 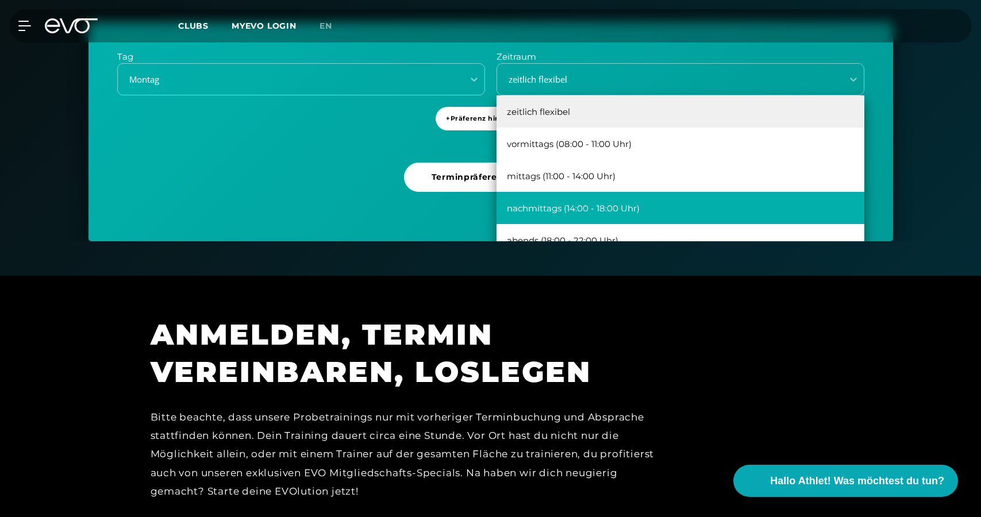 What do you see at coordinates (326, 26) in the screenshot?
I see `span: en` at bounding box center [326, 26].